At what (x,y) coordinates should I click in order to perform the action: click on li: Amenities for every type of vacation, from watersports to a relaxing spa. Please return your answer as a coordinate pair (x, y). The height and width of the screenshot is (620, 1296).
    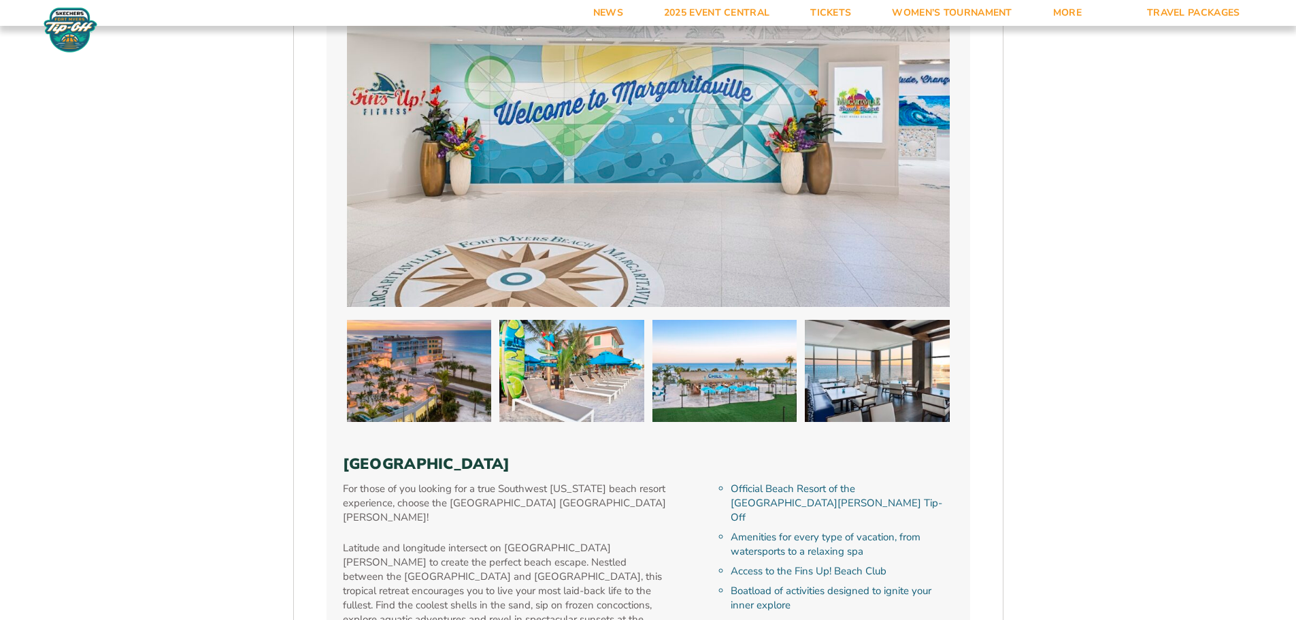
    Looking at the image, I should click on (841, 544).